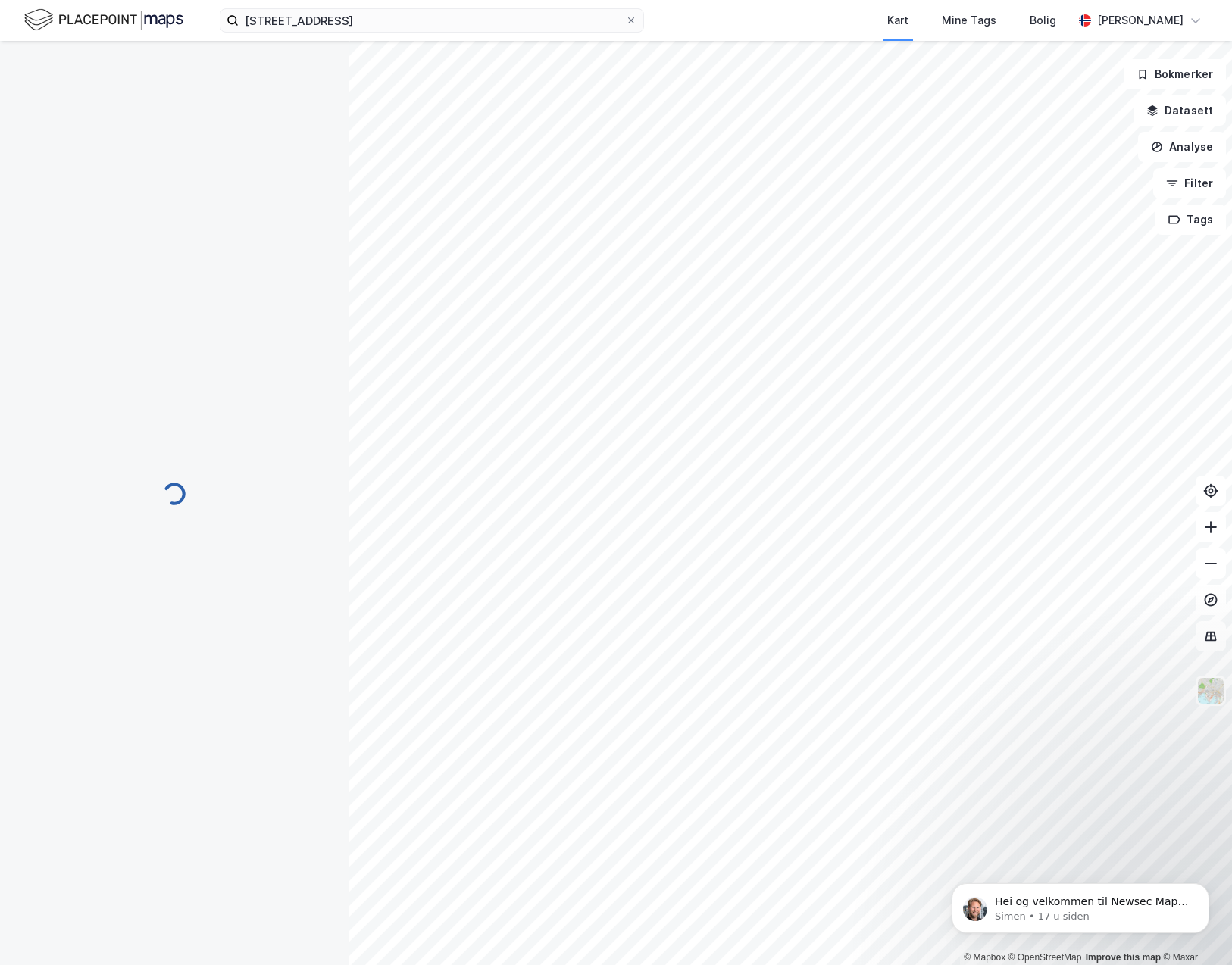 The height and width of the screenshot is (965, 1232). What do you see at coordinates (1190, 183) in the screenshot?
I see `button: Filter` at bounding box center [1190, 183].